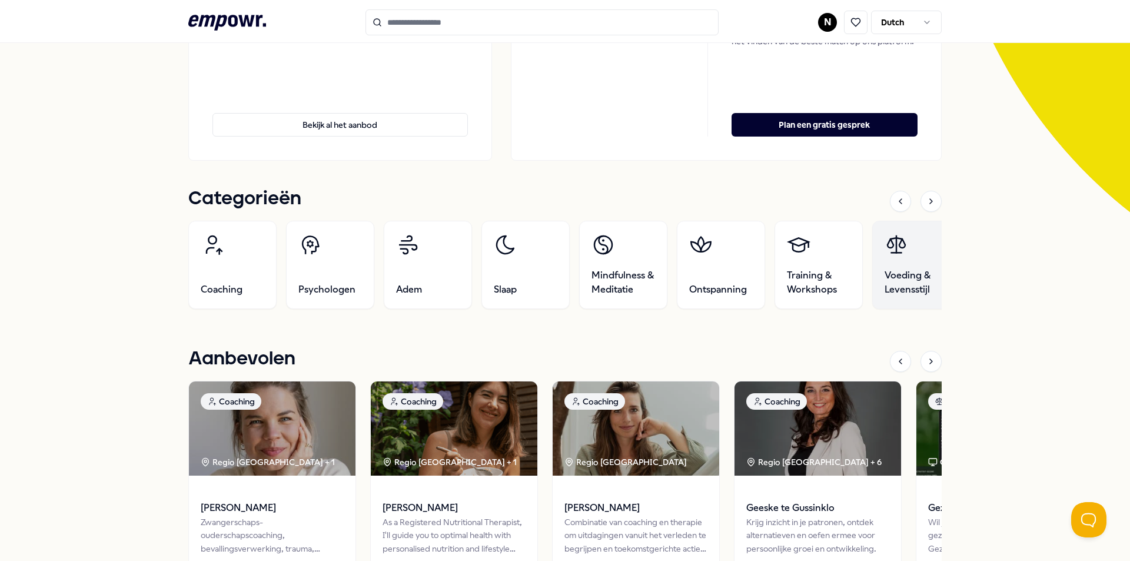 The height and width of the screenshot is (561, 1130). What do you see at coordinates (327, 289) in the screenshot?
I see `span: Psychologen` at bounding box center [327, 289].